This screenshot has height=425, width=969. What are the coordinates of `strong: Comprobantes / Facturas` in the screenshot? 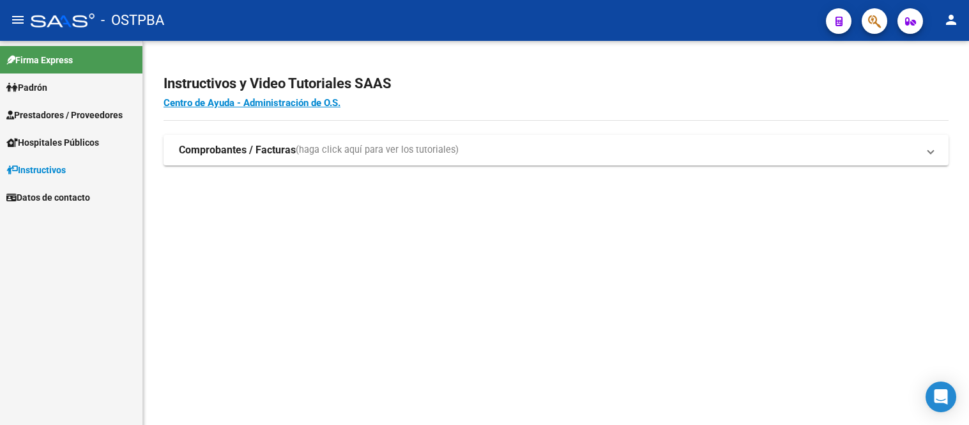 It's located at (237, 150).